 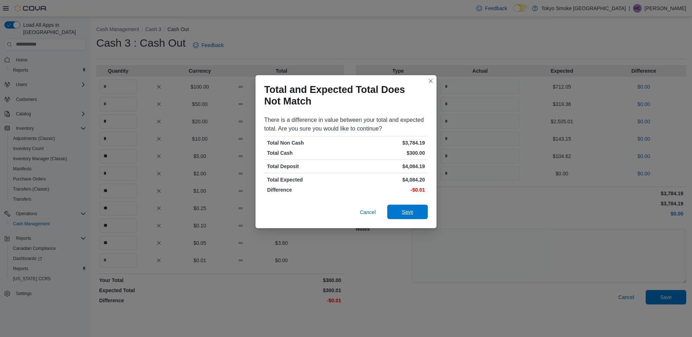 I want to click on button: Save, so click(x=407, y=212).